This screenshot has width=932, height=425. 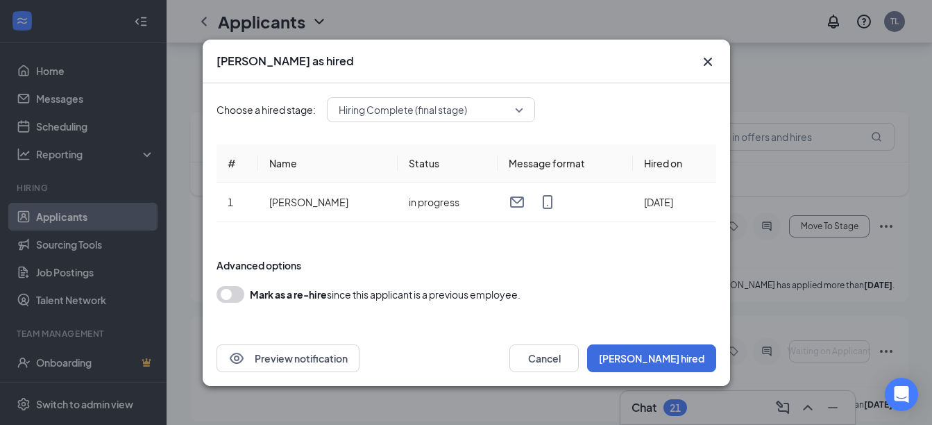 What do you see at coordinates (466, 265) in the screenshot?
I see `div: Advanced options` at bounding box center [466, 265].